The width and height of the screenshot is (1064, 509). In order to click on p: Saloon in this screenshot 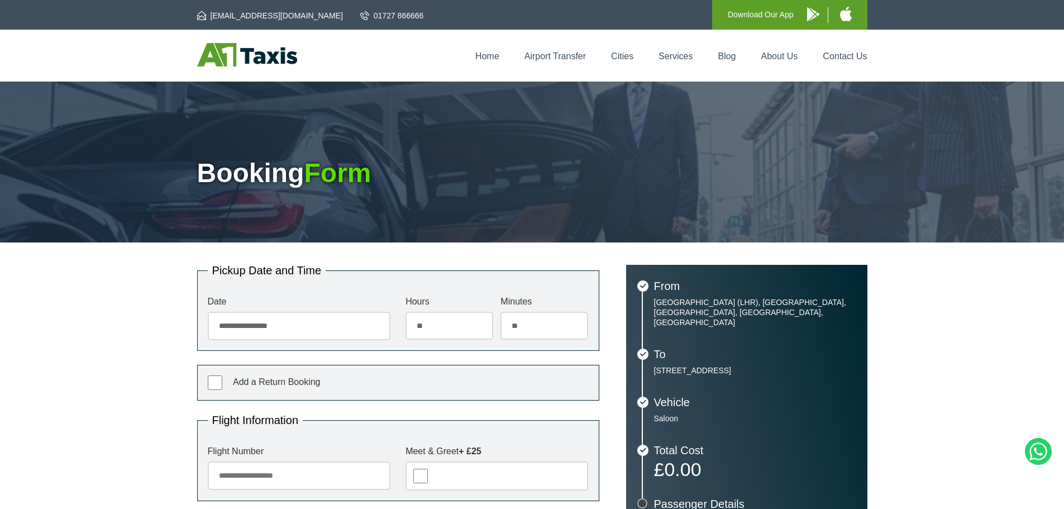, I will do `click(755, 418)`.